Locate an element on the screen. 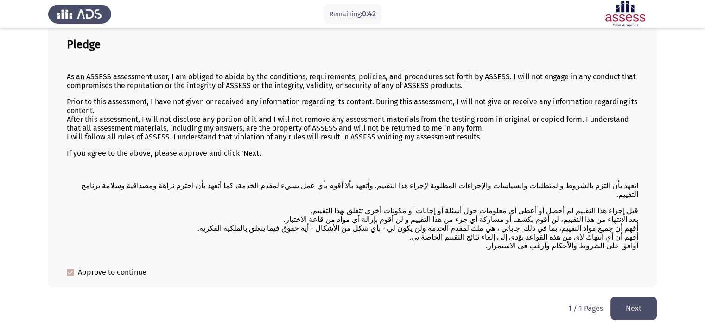 The image size is (705, 322). span: 0:42 is located at coordinates (369, 13).